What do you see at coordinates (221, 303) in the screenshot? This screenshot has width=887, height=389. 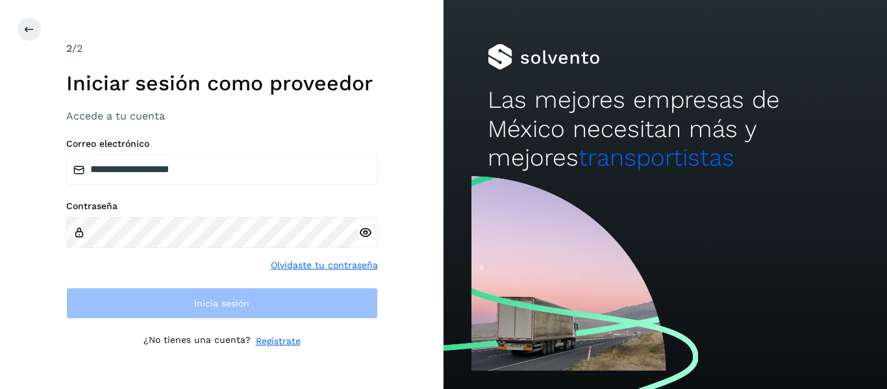 I see `span: Inicia sesión` at bounding box center [221, 303].